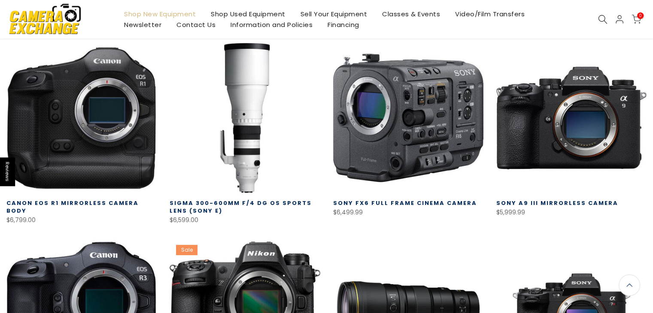  I want to click on a: Sony FX6 Full Frame Cinema Camera, so click(405, 203).